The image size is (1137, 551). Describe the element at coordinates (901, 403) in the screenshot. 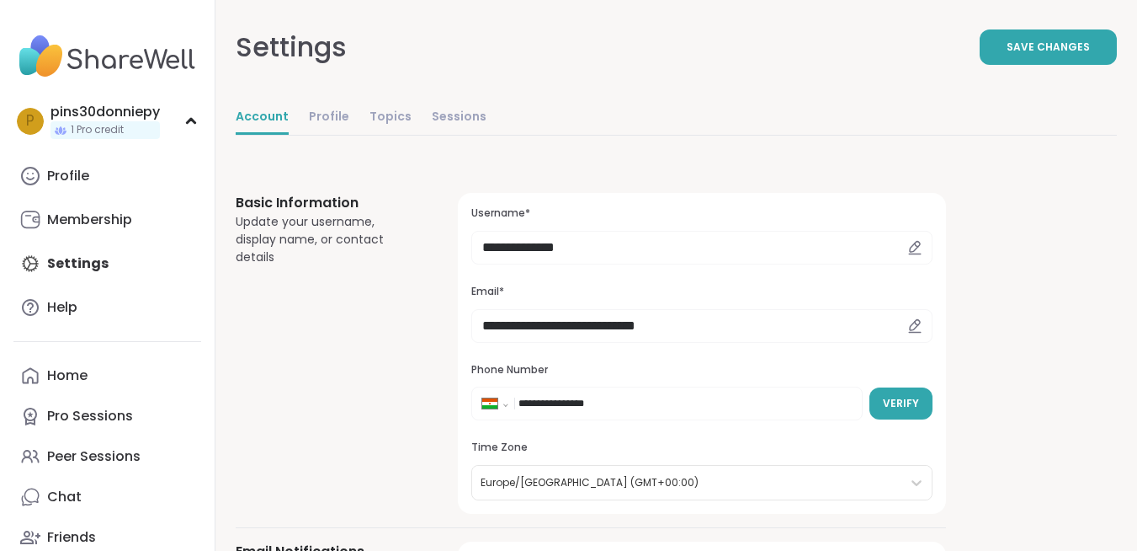

I see `button: Verify` at that location.